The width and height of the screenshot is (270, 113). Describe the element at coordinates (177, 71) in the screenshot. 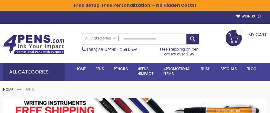

I see `span: 4PROMOTIONAL ITEMS` at that location.